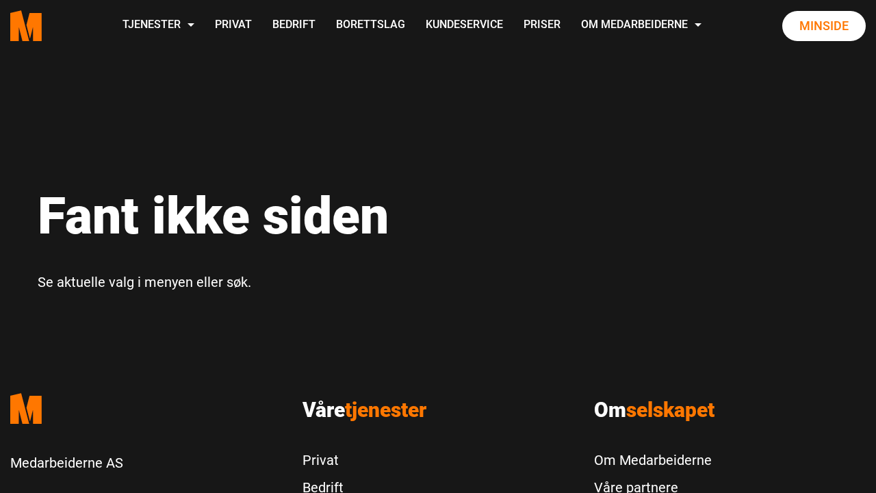  What do you see at coordinates (824, 26) in the screenshot?
I see `a: Minside` at bounding box center [824, 26].